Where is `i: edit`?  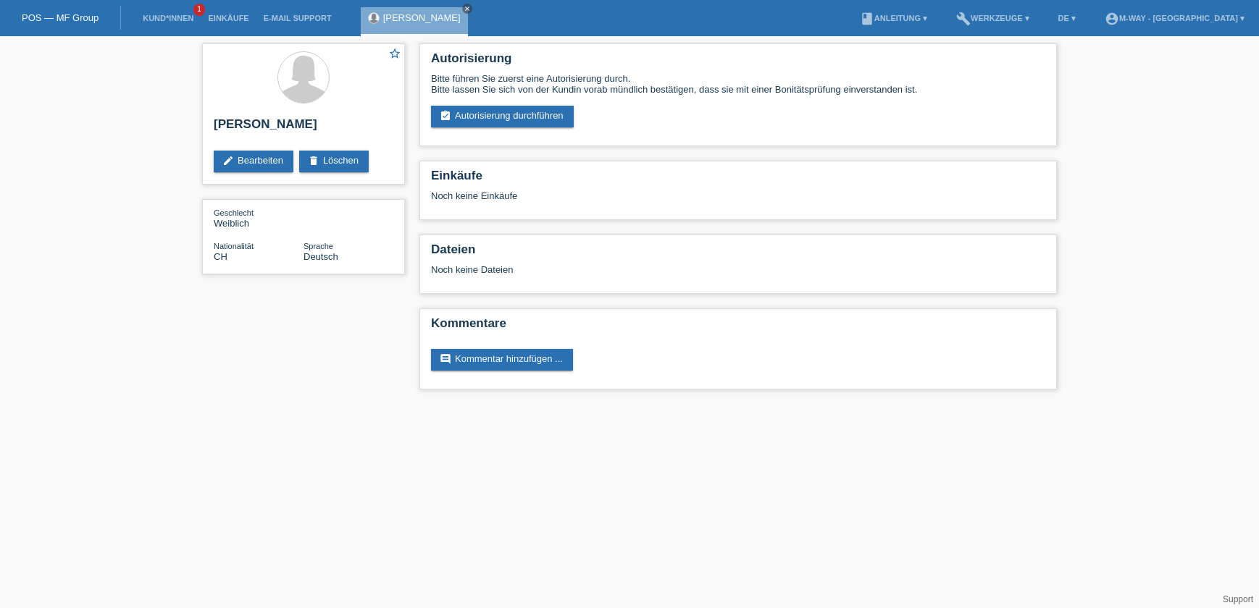
i: edit is located at coordinates (228, 161).